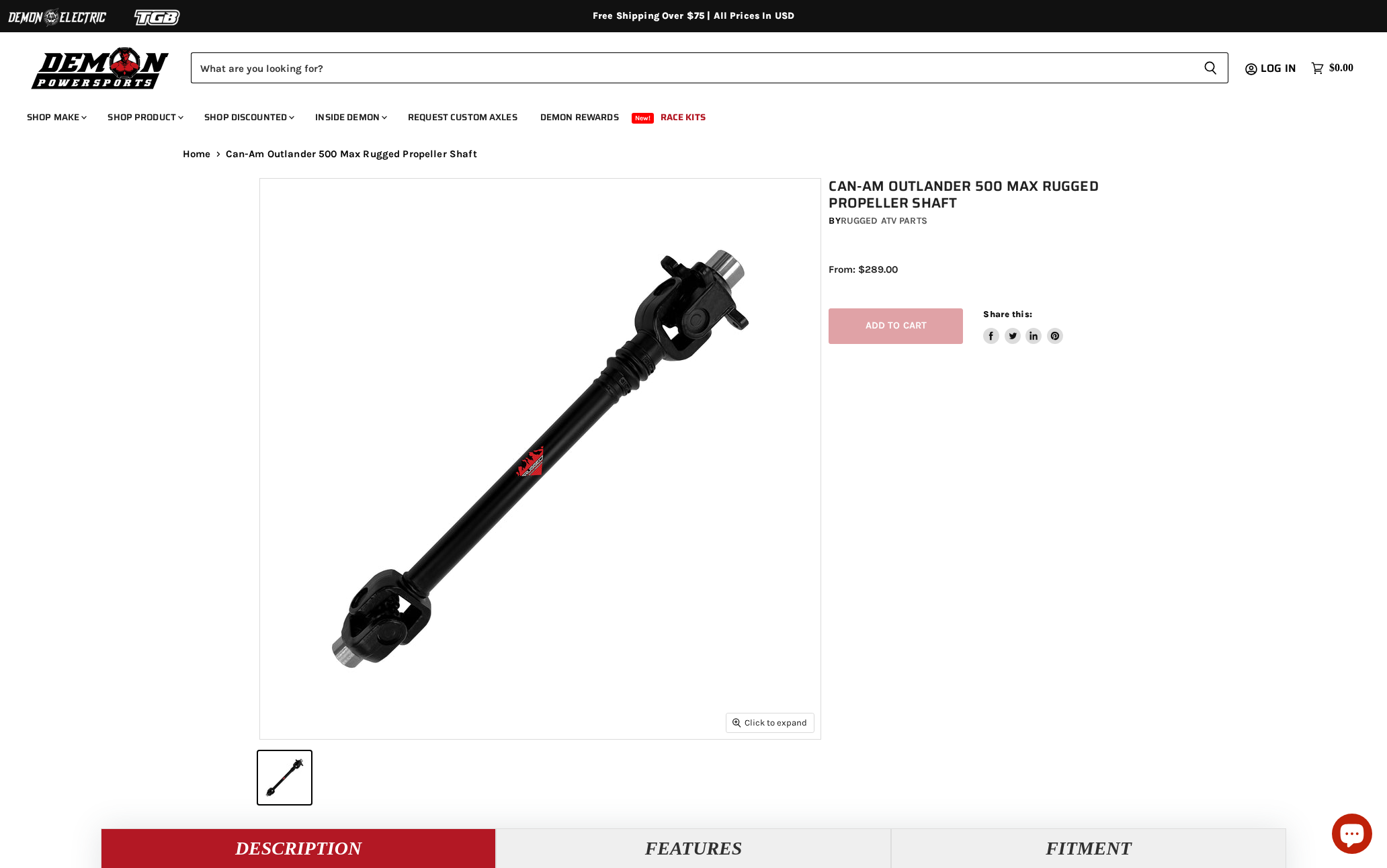  I want to click on aside: Share this:, so click(1023, 326).